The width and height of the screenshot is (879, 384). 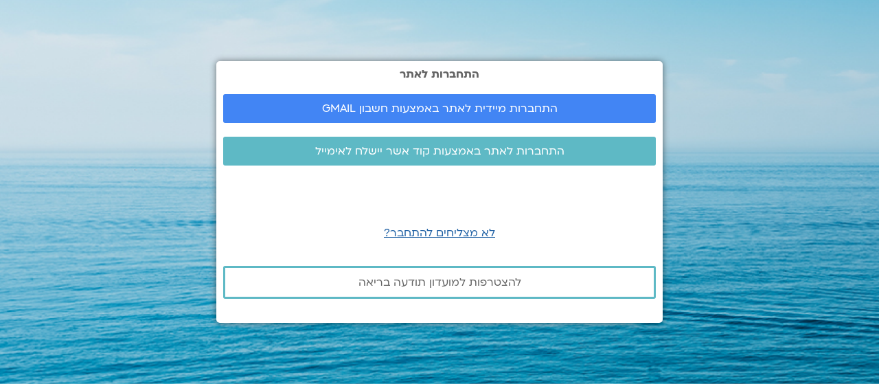 I want to click on span: התחברות לאתר באמצעות קוד אשר יישלח לאימייל, so click(x=439, y=151).